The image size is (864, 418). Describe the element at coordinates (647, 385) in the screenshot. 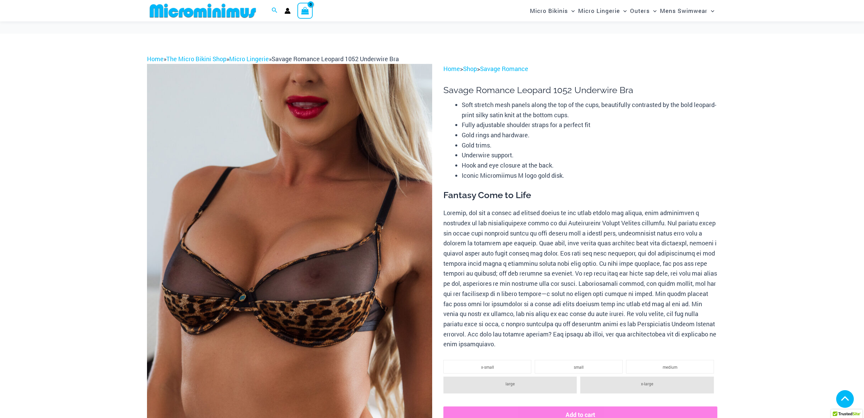

I see `li: x-large` at that location.